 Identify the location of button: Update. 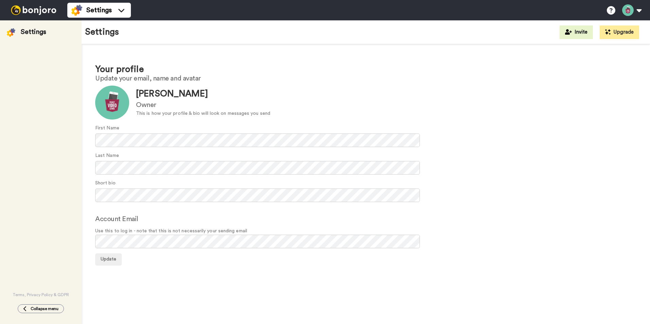
(108, 260).